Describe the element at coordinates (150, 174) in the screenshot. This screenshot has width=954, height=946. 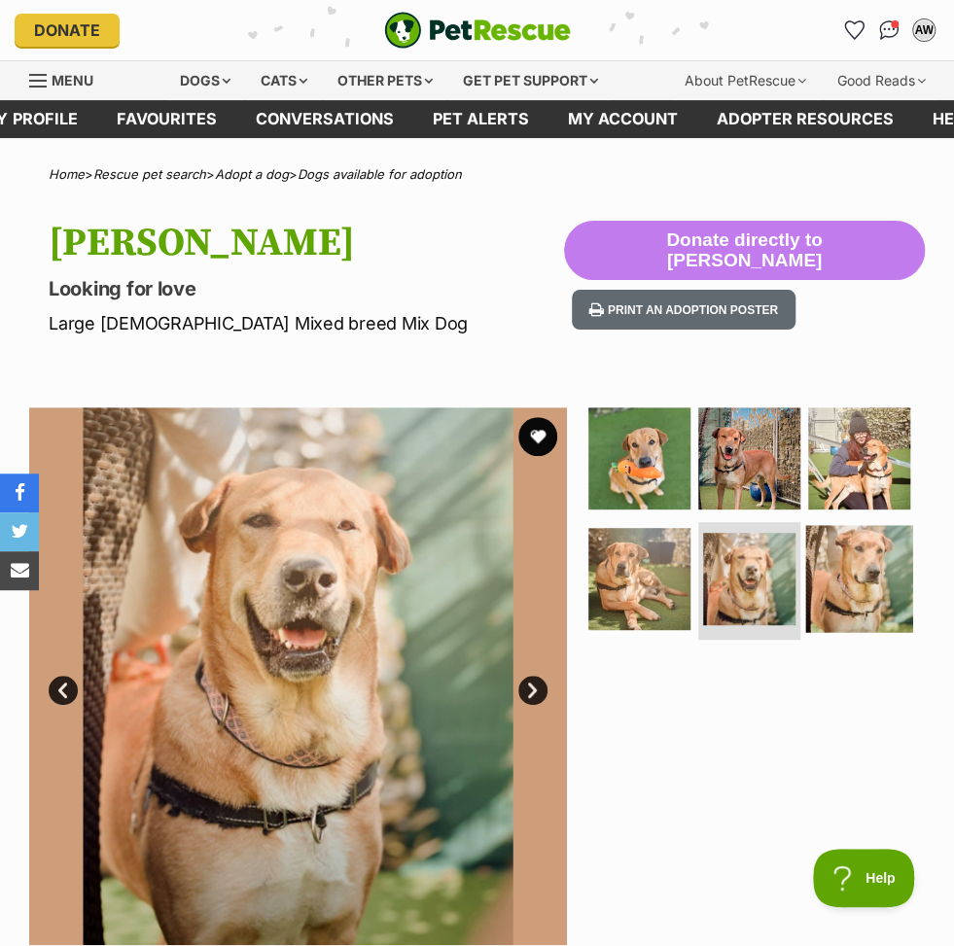
I see `a: Rescue pet search` at that location.